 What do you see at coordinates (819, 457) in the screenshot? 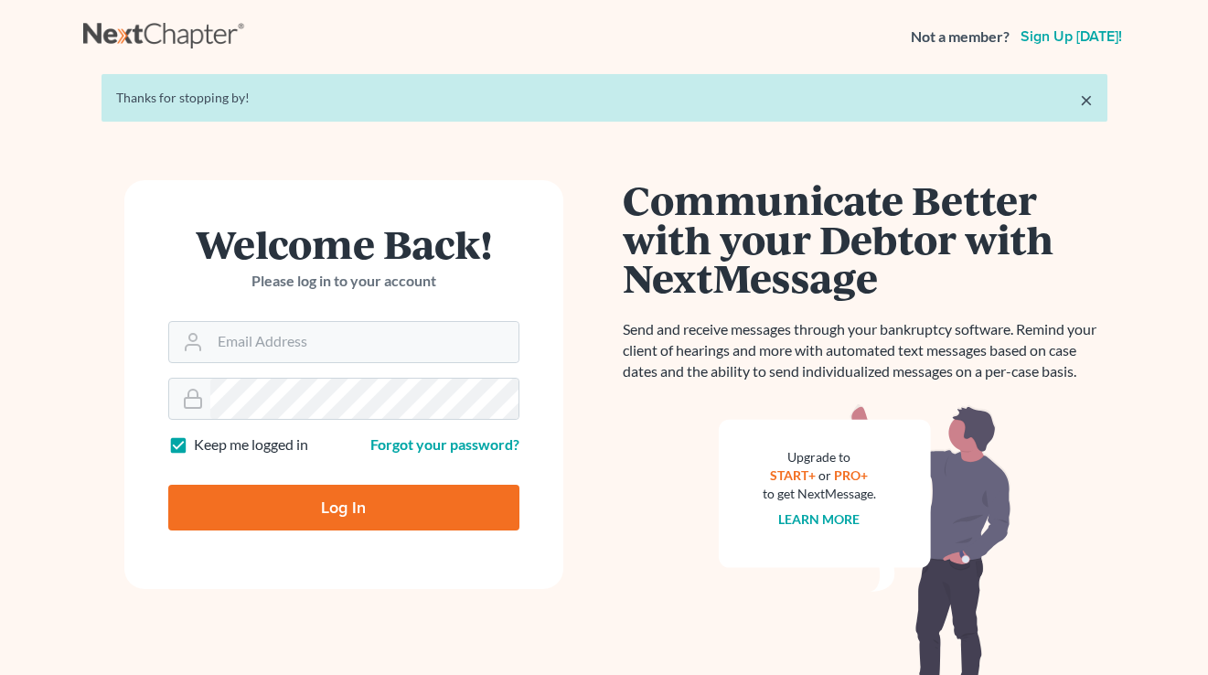
I see `div: Upgrade to` at bounding box center [819, 457].